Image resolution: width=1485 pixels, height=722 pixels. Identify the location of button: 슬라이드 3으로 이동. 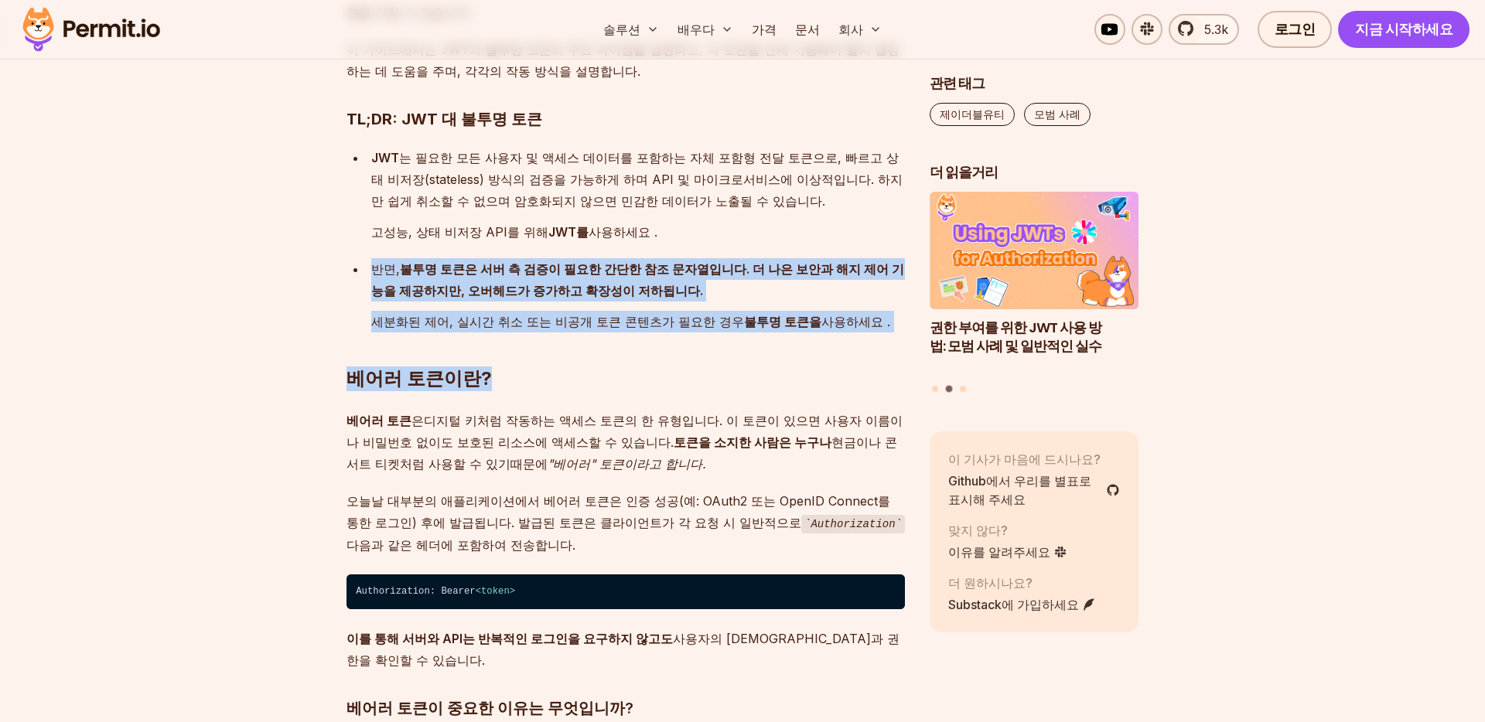
(963, 388).